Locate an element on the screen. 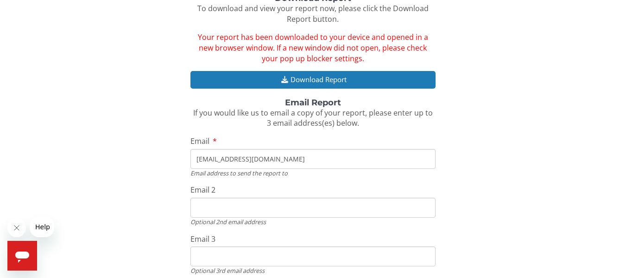  span: Your report has been downloaded to your device and opened in a new browser window. If a new windo... is located at coordinates (313, 48).